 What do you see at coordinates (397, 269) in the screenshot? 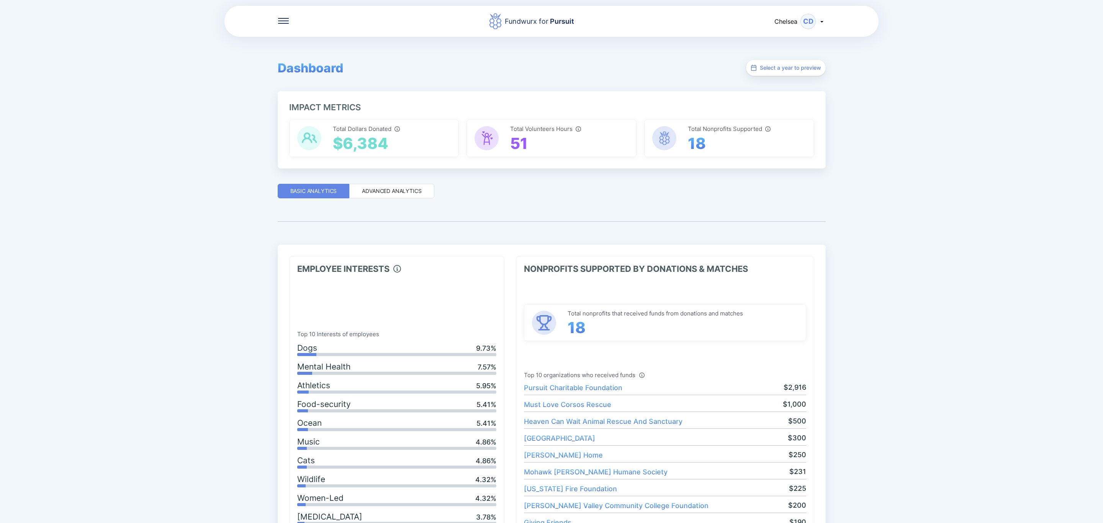
I see `span: Employee Interests` at bounding box center [397, 269].